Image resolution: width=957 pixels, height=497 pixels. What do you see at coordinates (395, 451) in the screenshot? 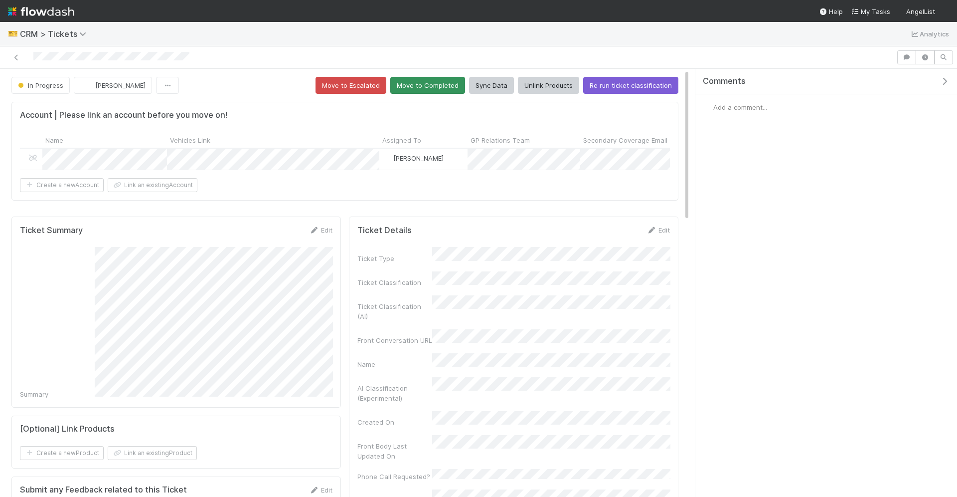
I see `div: Front Body Last Updated On` at bounding box center [395, 451].